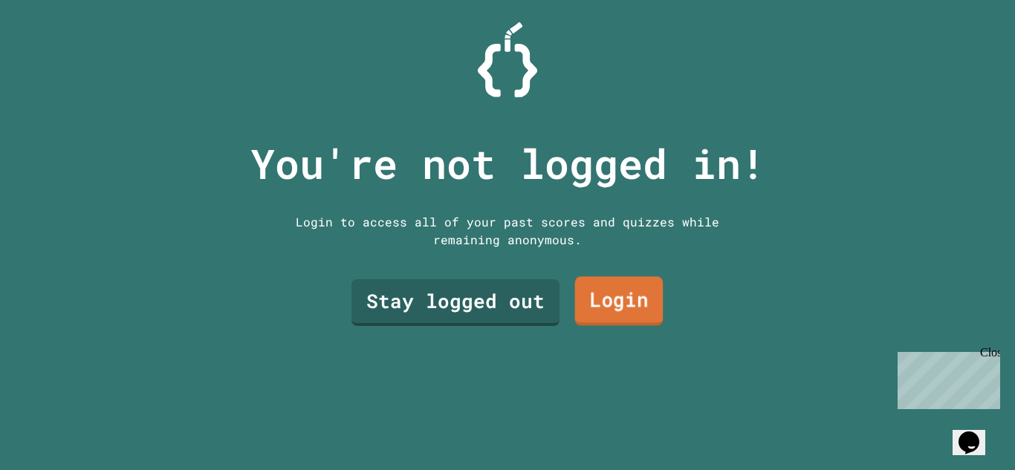 The width and height of the screenshot is (1015, 470). Describe the element at coordinates (507, 231) in the screenshot. I see `div: Login to access all of your past scores and quizzes while remaining anonymous.` at that location.